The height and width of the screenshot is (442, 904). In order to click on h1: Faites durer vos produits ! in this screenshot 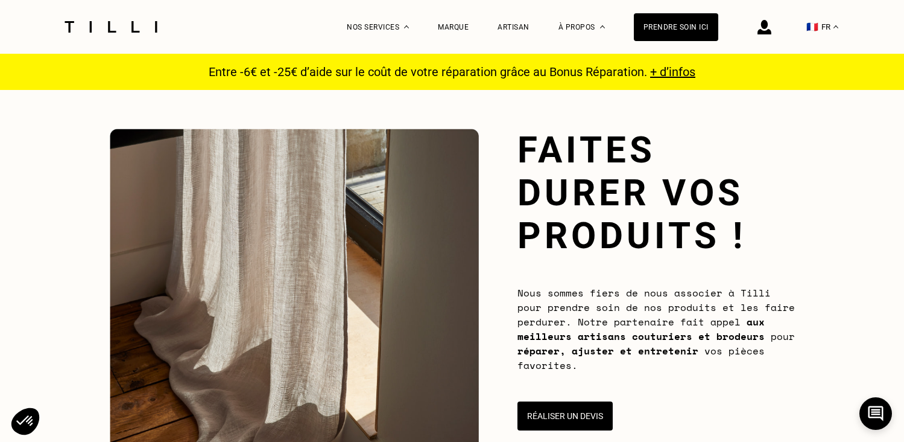, I will do `click(657, 192)`.